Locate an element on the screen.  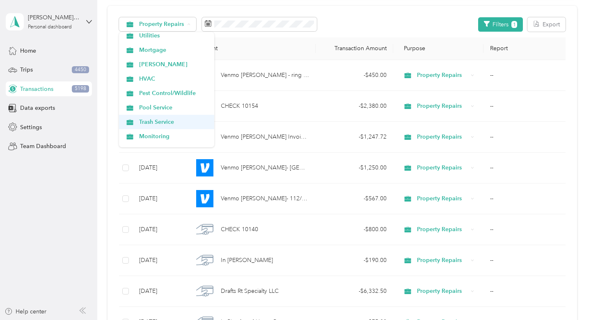
img: CHECK 10140 is located at coordinates (205, 229).